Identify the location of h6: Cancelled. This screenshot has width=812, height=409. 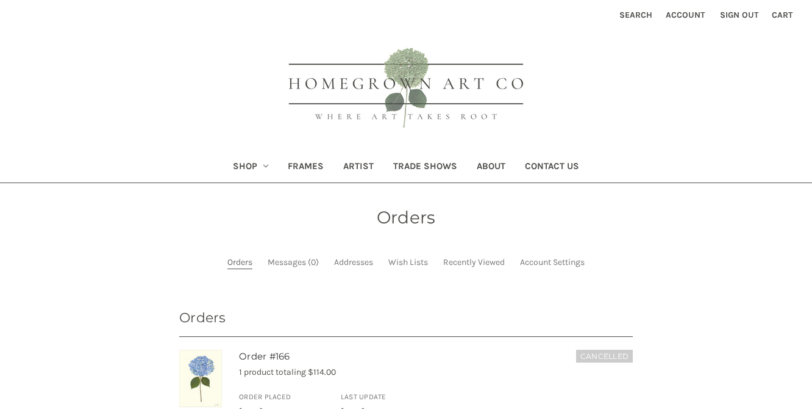
(604, 355).